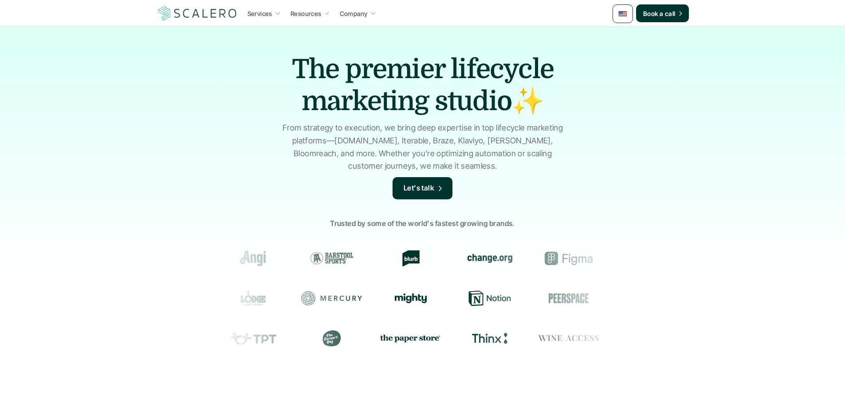  I want to click on p: Let's talk, so click(419, 188).